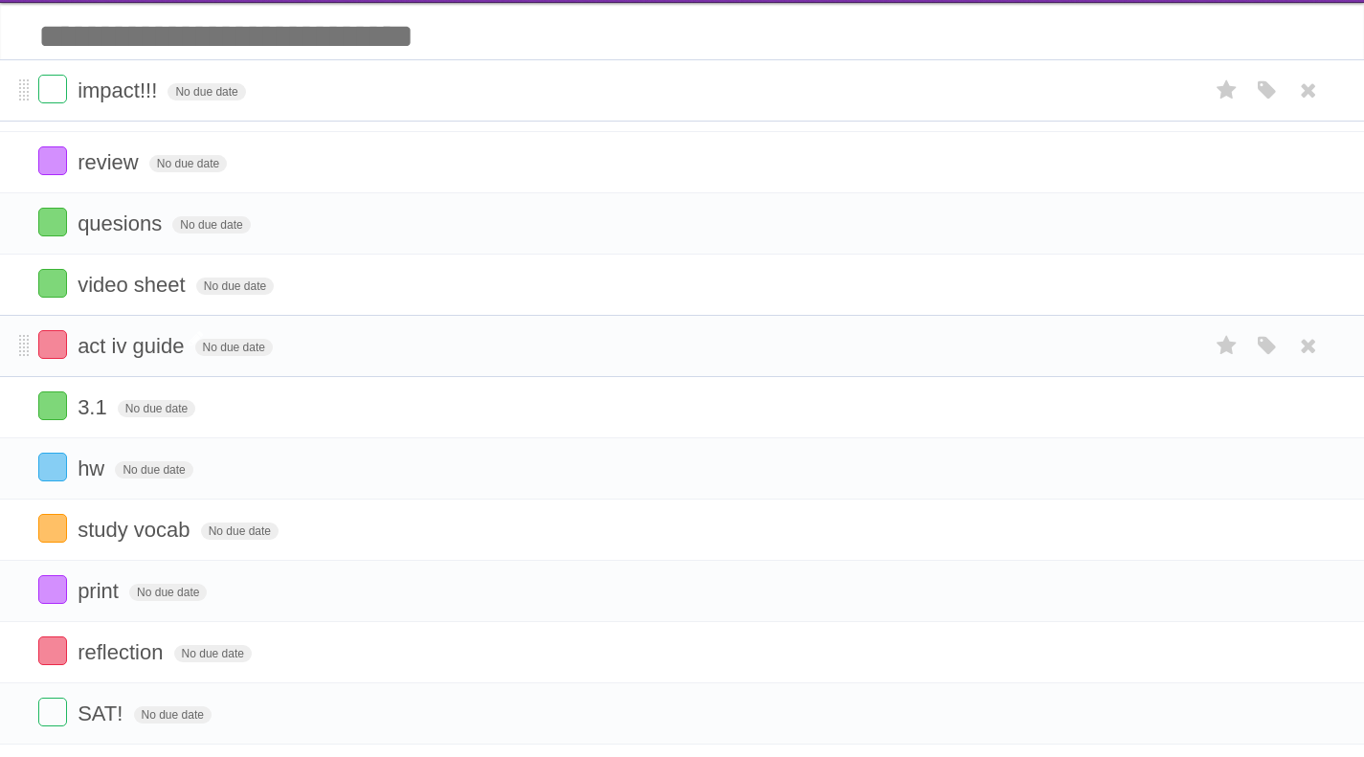 Image resolution: width=1364 pixels, height=757 pixels. What do you see at coordinates (110, 162) in the screenshot?
I see `span: review` at bounding box center [110, 162].